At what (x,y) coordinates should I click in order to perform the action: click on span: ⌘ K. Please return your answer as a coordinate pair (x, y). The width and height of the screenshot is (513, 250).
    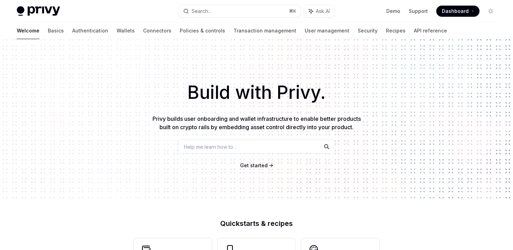
    Looking at the image, I should click on (293, 11).